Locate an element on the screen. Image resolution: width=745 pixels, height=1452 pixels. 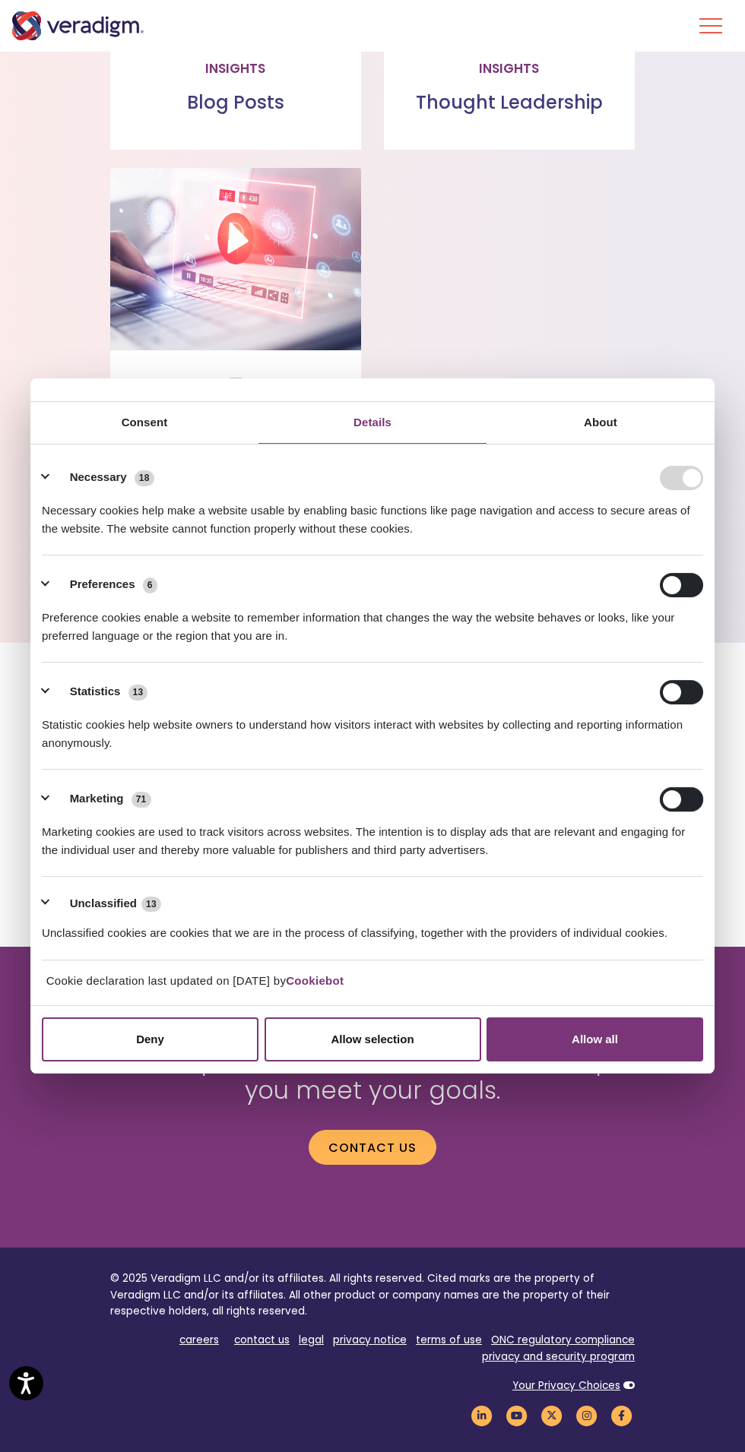
a: ONC regulatory compliance is located at coordinates (562, 1340).